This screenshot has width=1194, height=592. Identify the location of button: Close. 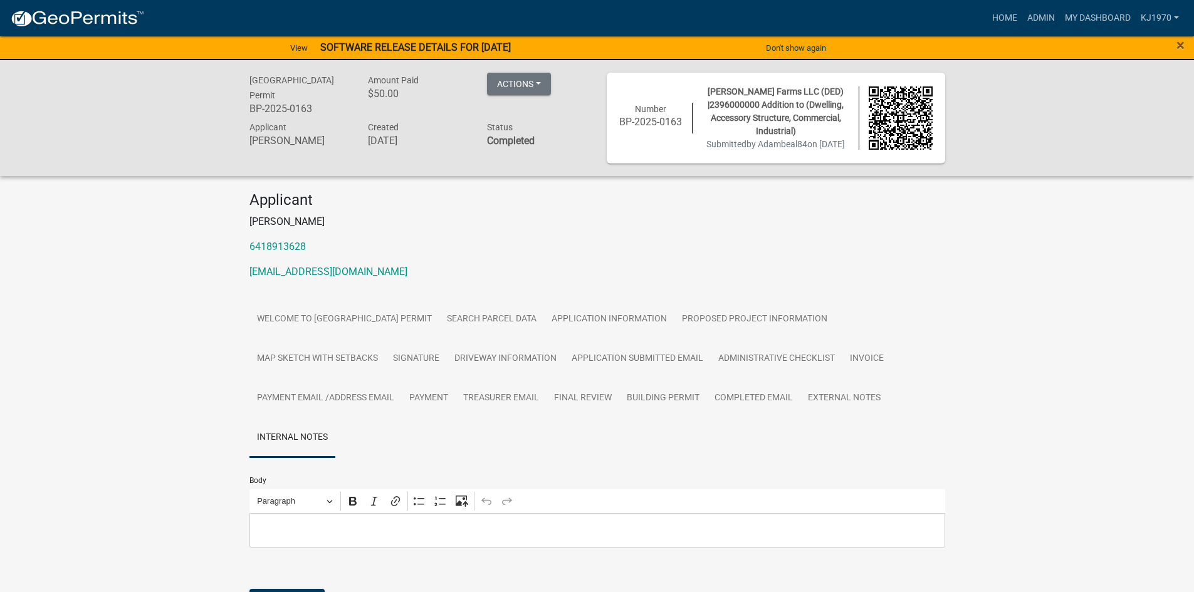
(1180, 45).